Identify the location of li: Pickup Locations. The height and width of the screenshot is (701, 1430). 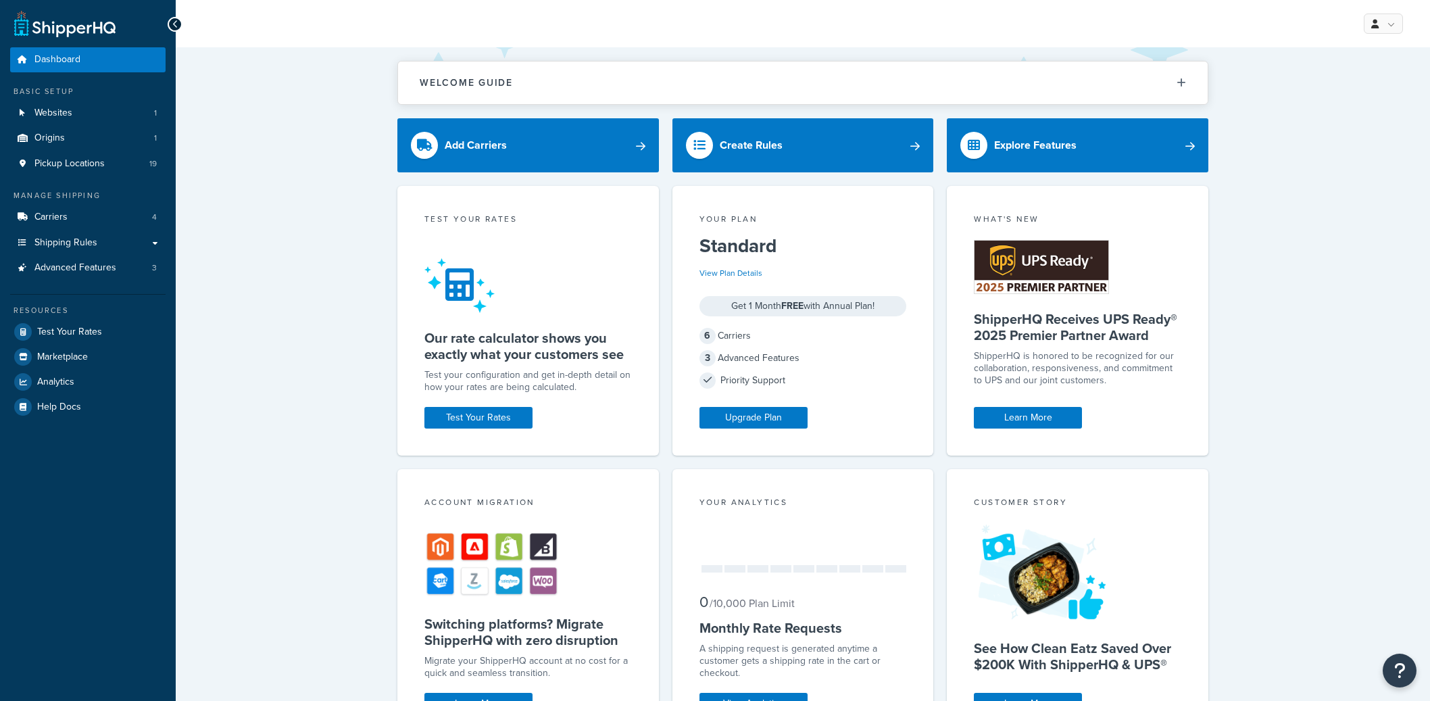
(88, 164).